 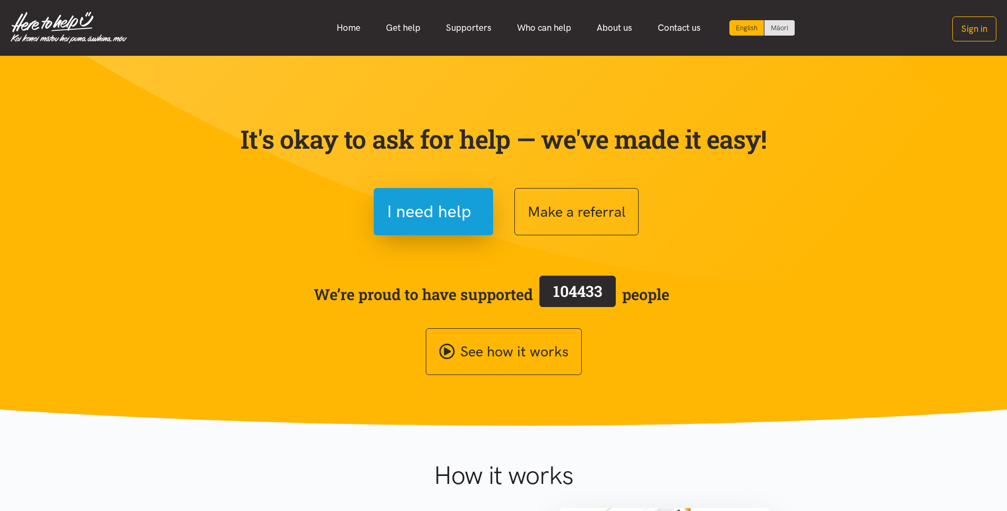 What do you see at coordinates (503, 475) in the screenshot?
I see `h1: How it works` at bounding box center [503, 475].